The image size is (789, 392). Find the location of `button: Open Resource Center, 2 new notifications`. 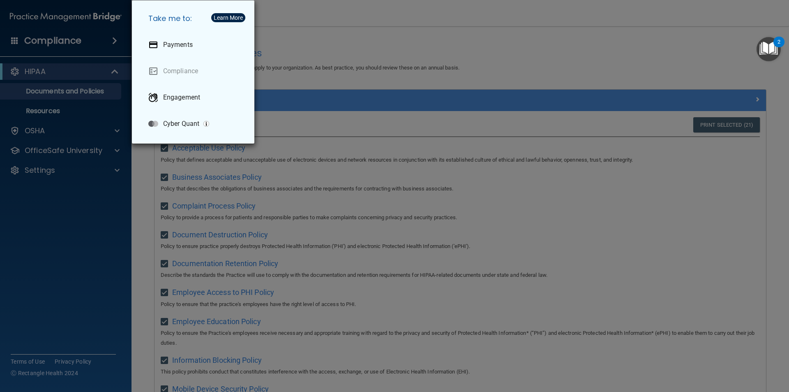

button: Open Resource Center, 2 new notifications is located at coordinates (769, 49).